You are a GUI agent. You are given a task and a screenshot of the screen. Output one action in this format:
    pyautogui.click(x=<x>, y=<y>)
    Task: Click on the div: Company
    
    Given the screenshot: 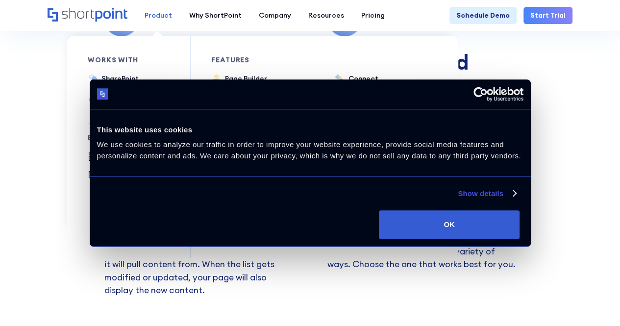 What is the action you would take?
    pyautogui.click(x=275, y=15)
    